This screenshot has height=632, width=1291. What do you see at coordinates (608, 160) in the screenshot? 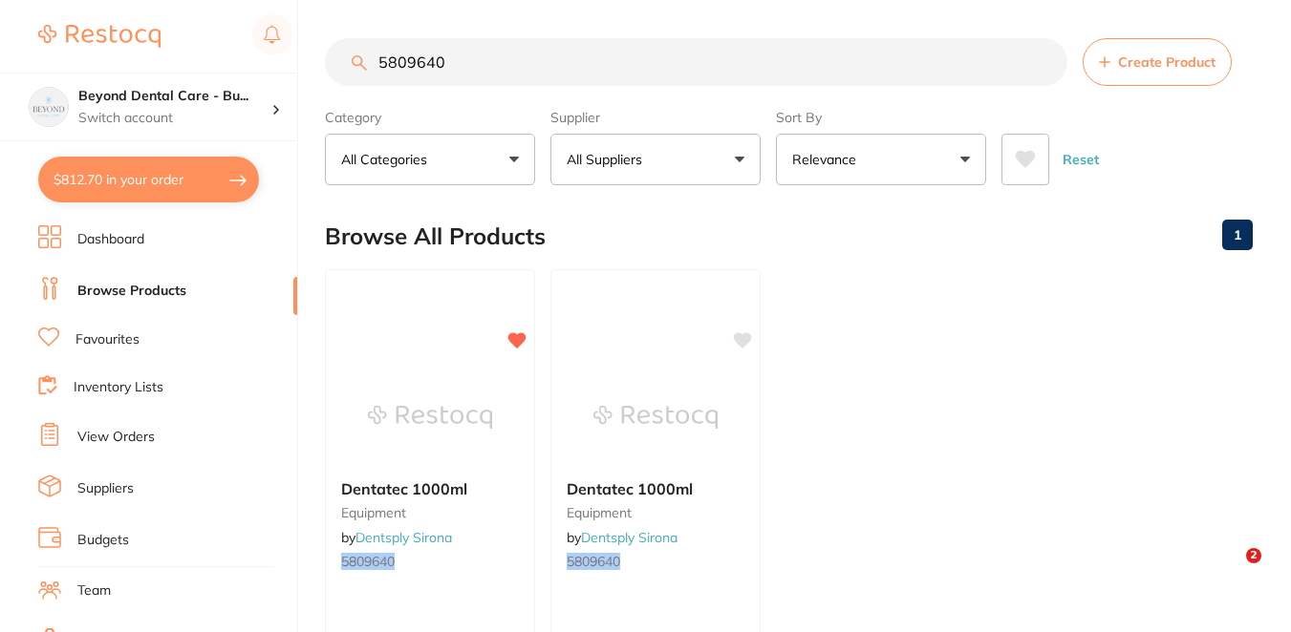
I see `p: All Suppliers` at bounding box center [608, 160].